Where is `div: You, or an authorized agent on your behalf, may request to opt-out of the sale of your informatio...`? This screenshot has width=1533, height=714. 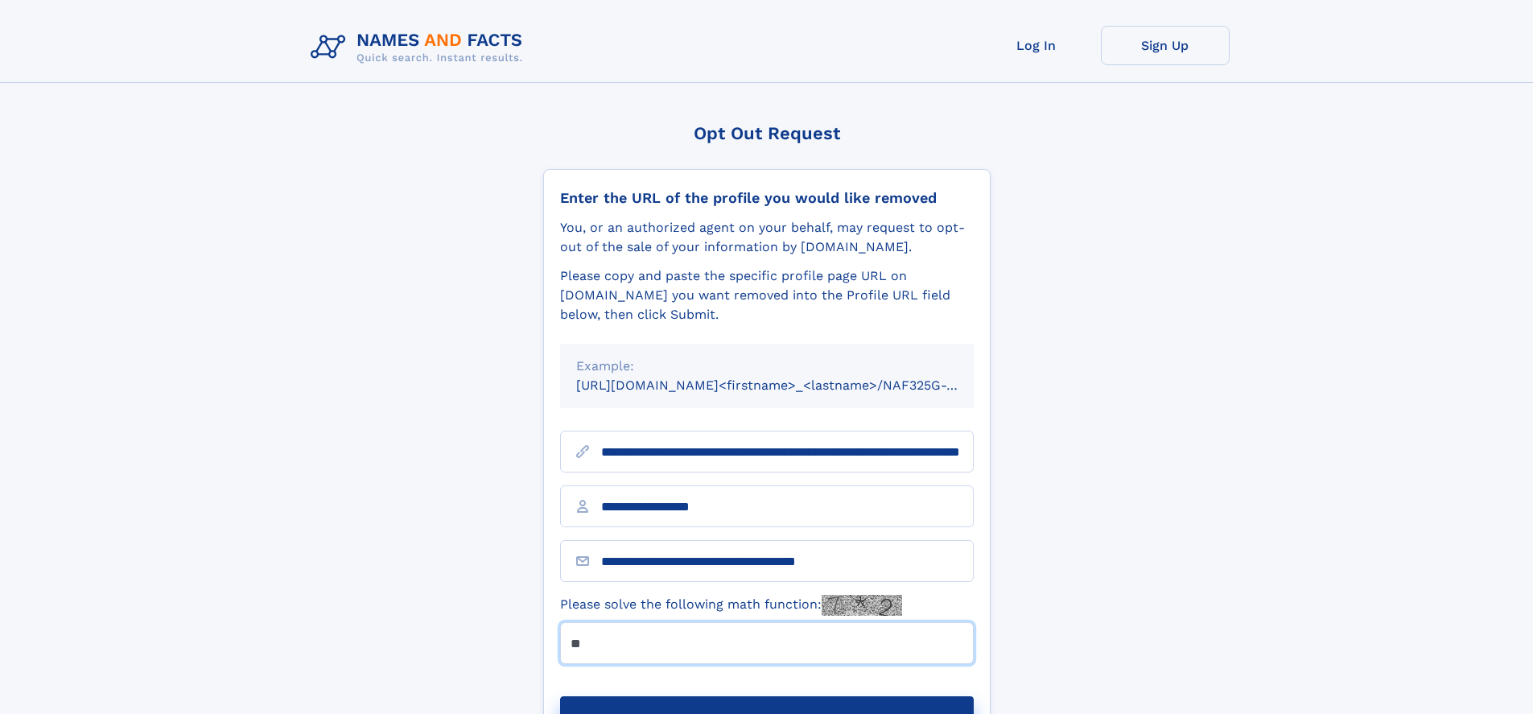
div: You, or an authorized agent on your behalf, may request to opt-out of the sale of your informatio... is located at coordinates (767, 237).